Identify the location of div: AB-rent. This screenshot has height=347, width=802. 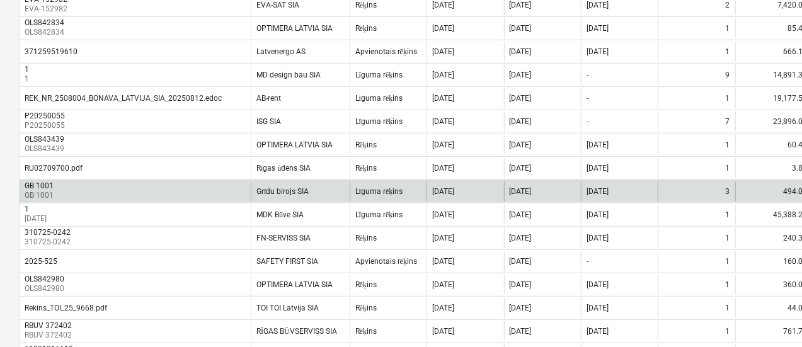
(269, 98).